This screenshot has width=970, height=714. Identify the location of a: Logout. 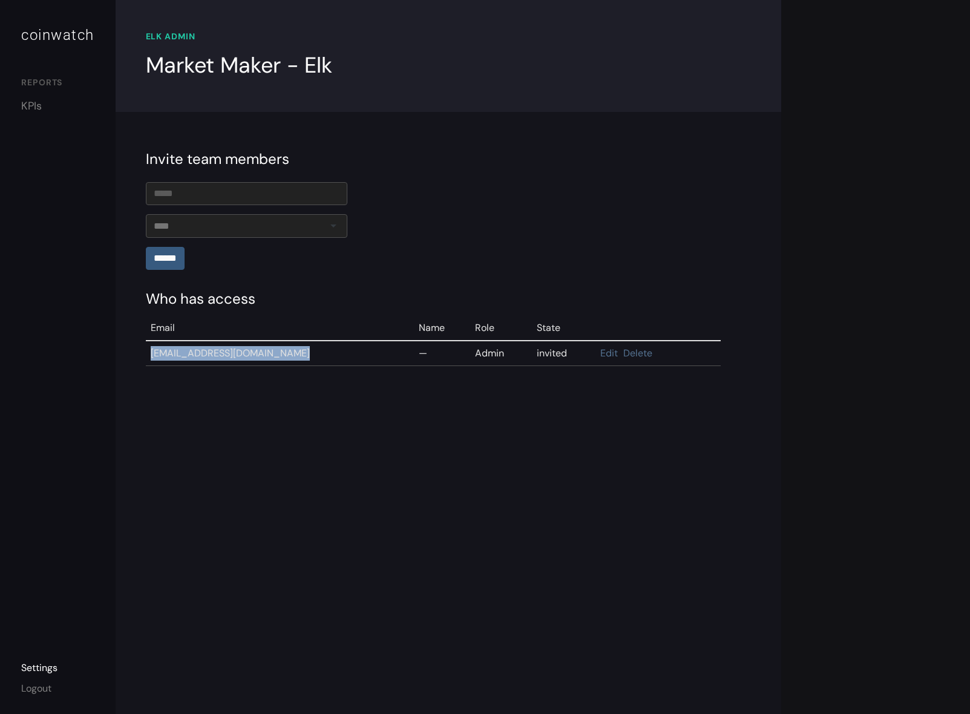
(36, 688).